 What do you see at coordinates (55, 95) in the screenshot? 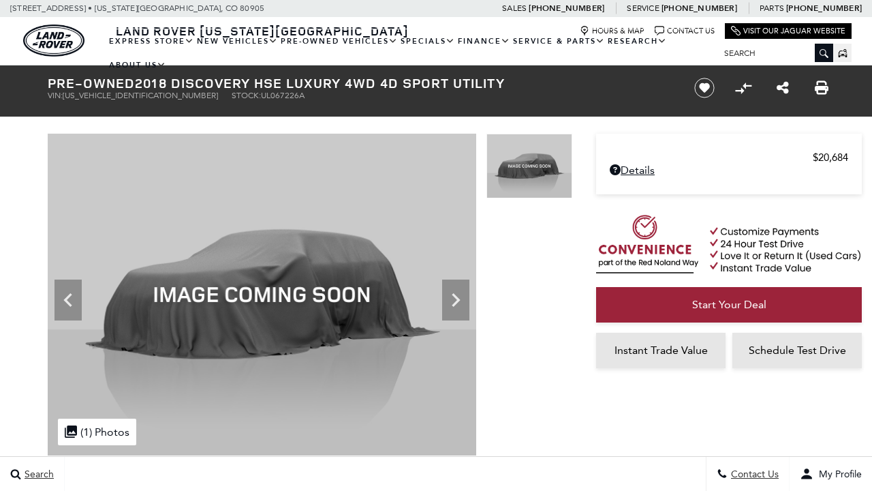
I see `span: VIN:` at bounding box center [55, 95].